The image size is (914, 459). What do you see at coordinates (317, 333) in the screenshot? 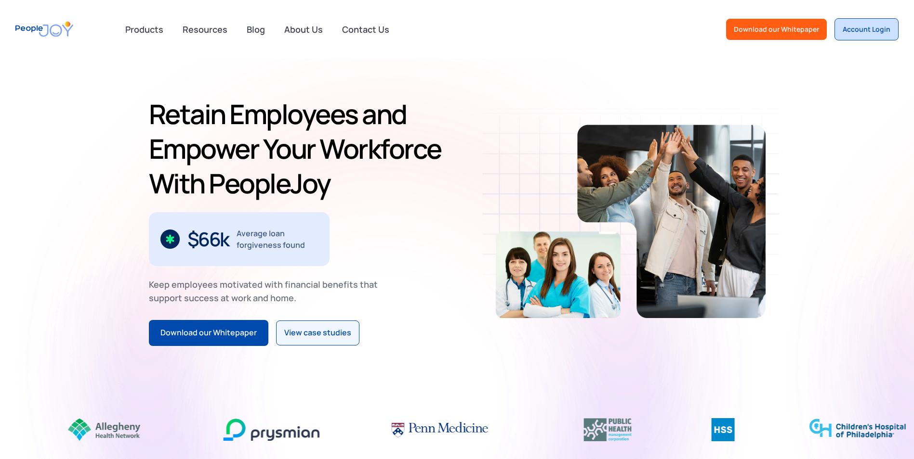
I see `a: View case studies` at bounding box center [317, 333].